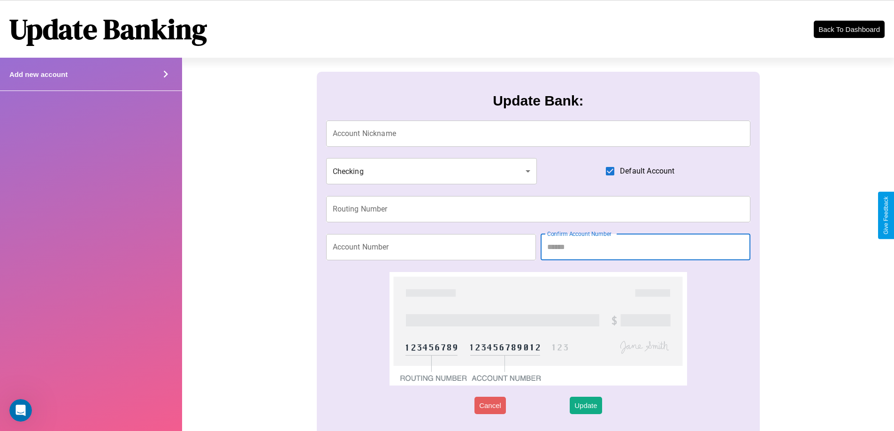 This screenshot has width=894, height=431. I want to click on span: Default Account, so click(647, 171).